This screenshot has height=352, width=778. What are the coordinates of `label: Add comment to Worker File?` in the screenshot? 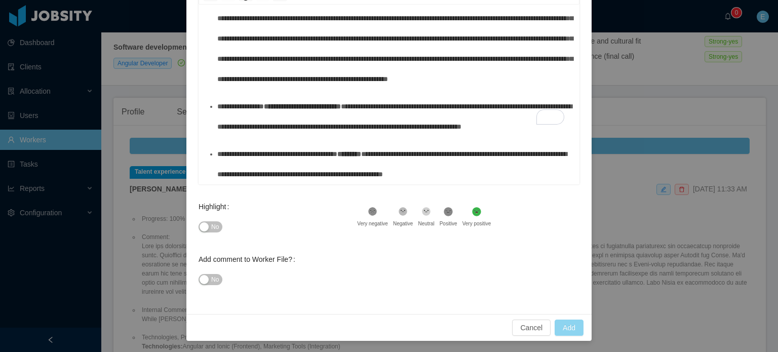 It's located at (249, 259).